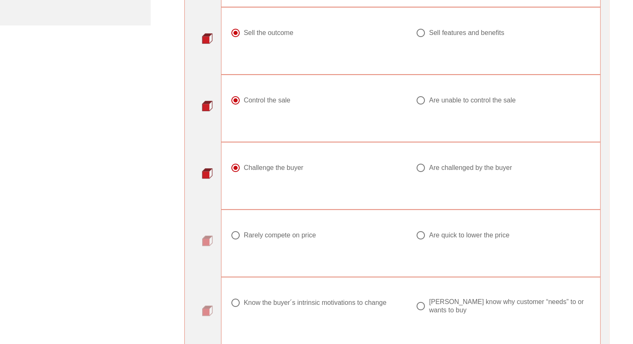  Describe the element at coordinates (467, 33) in the screenshot. I see `div: Sell features and benefits` at that location.